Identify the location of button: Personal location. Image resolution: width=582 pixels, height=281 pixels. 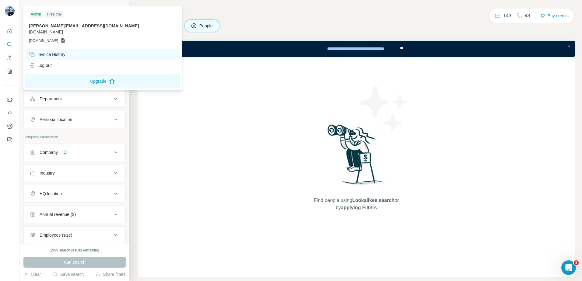
(75, 120).